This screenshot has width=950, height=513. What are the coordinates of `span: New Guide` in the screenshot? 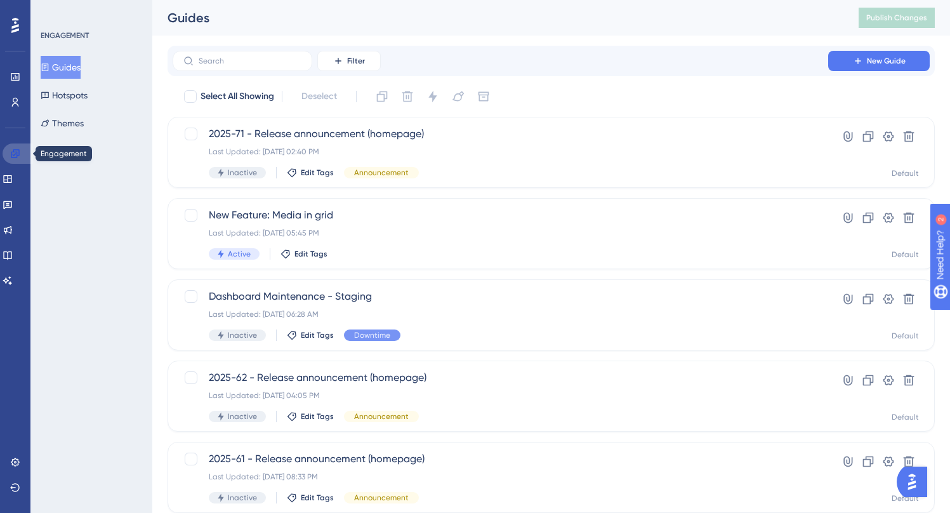 It's located at (886, 61).